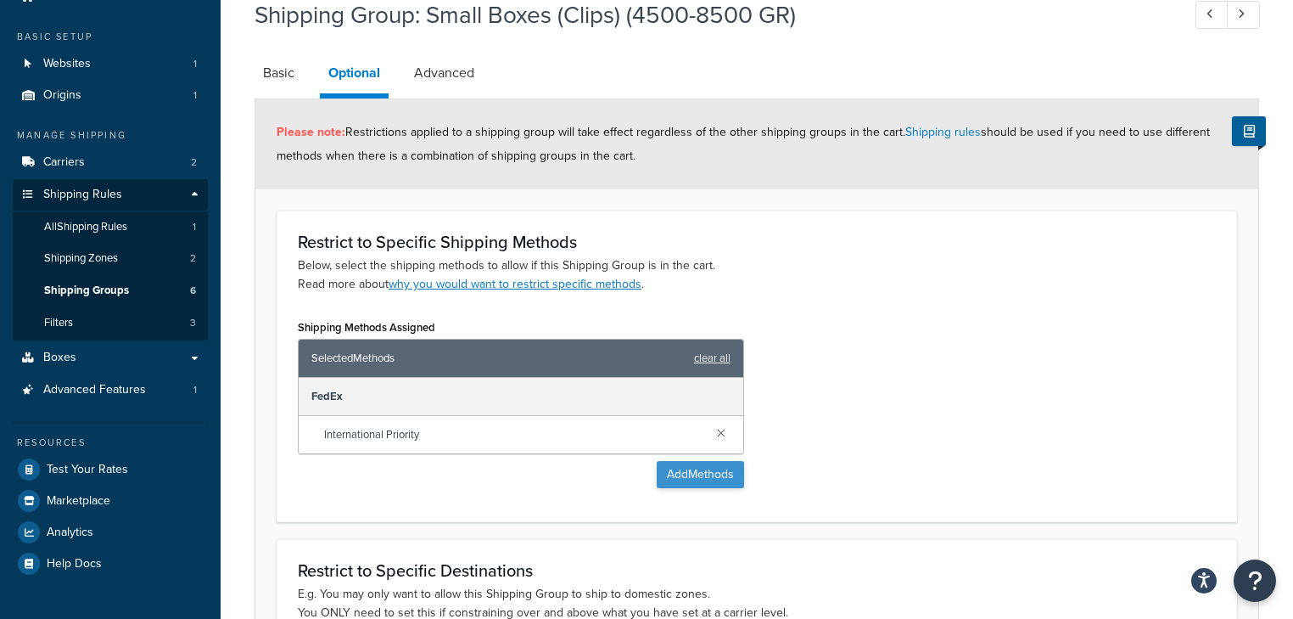 This screenshot has height=619, width=1293. Describe the element at coordinates (515, 283) in the screenshot. I see `a: why you would want to restrict specific methods` at that location.